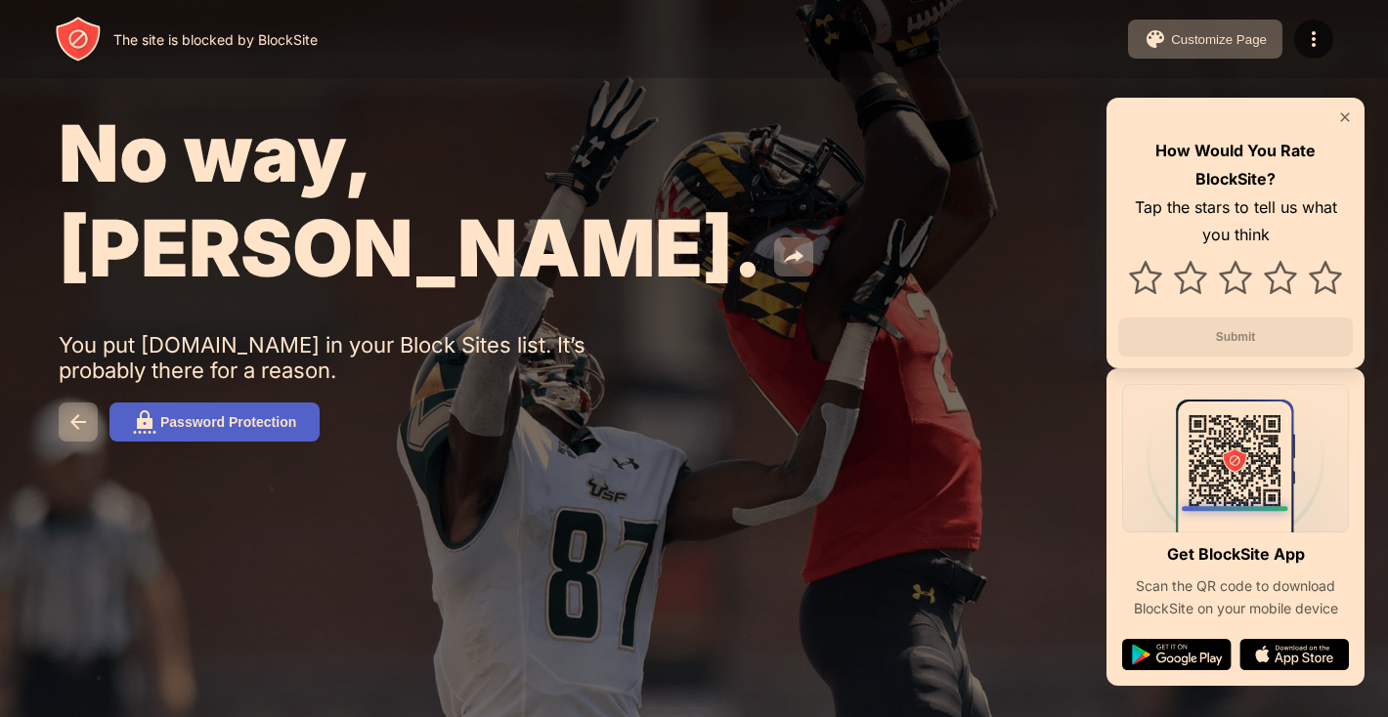 This screenshot has height=717, width=1388. What do you see at coordinates (1205, 39) in the screenshot?
I see `button: Customize Page` at bounding box center [1205, 39].